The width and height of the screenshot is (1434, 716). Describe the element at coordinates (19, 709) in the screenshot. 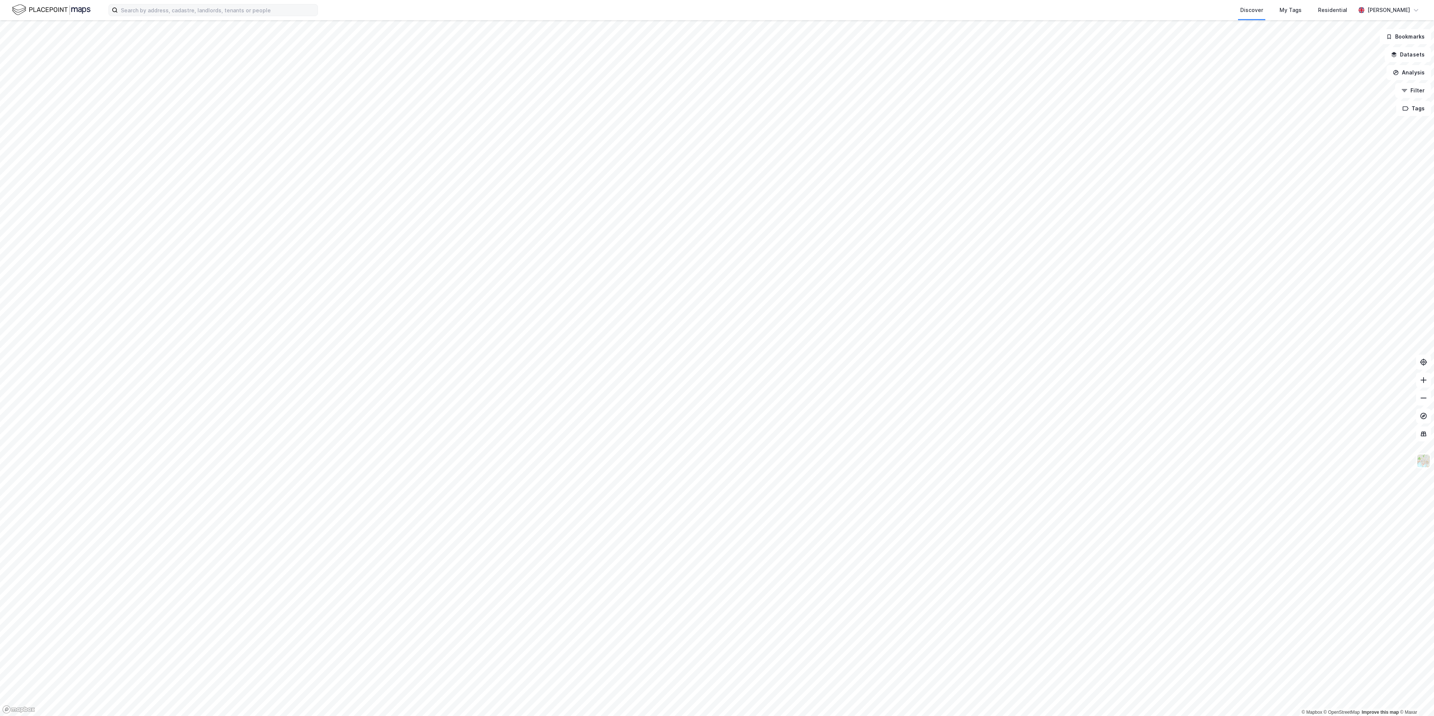

I see `a: Mapbox homepage` at that location.